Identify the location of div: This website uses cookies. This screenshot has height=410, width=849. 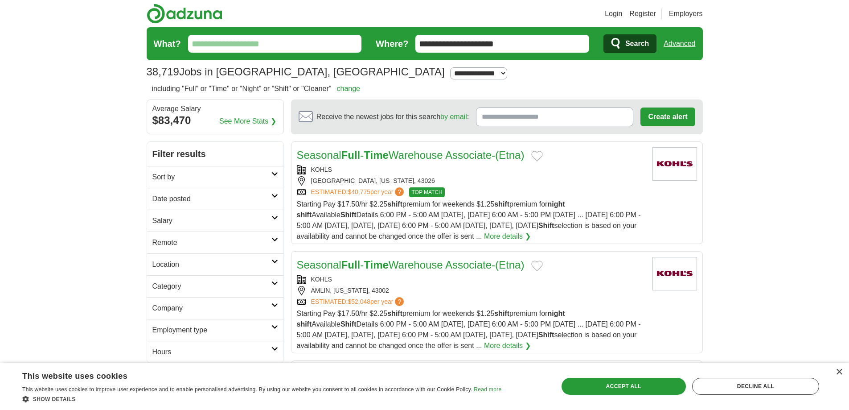
(250, 374).